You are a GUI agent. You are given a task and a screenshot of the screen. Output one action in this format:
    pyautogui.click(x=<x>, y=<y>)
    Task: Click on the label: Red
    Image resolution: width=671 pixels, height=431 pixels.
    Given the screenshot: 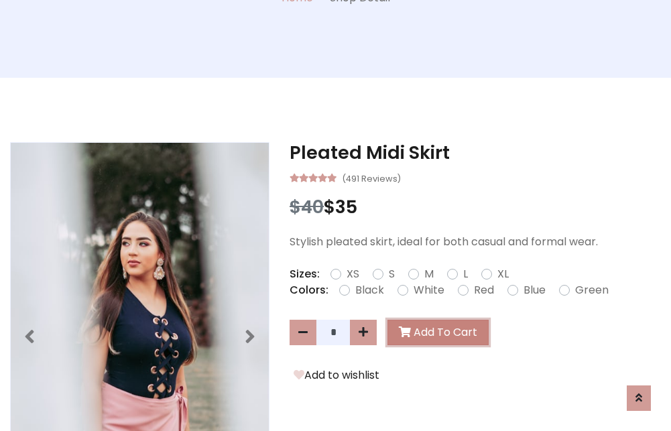 What is the action you would take?
    pyautogui.click(x=484, y=290)
    